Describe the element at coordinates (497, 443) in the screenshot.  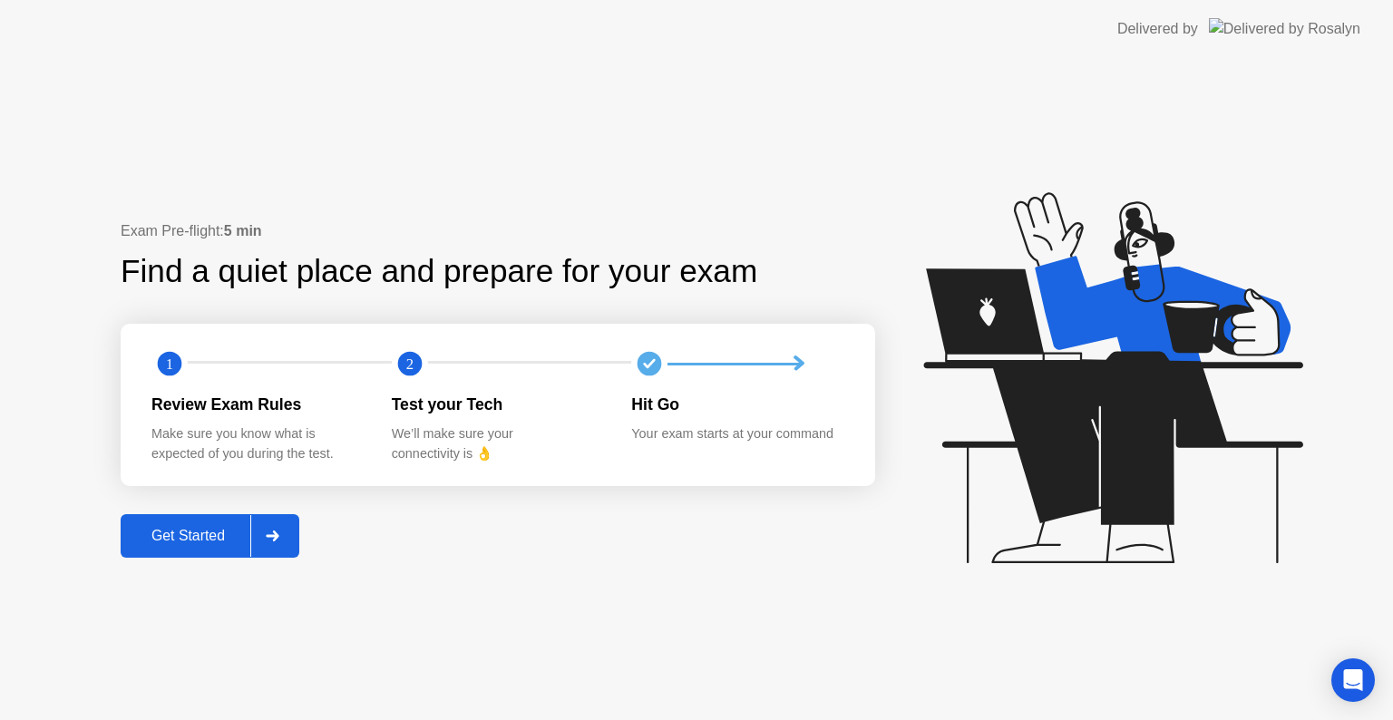
I see `div: We’ll make sure your connectivity is 👌` at that location.